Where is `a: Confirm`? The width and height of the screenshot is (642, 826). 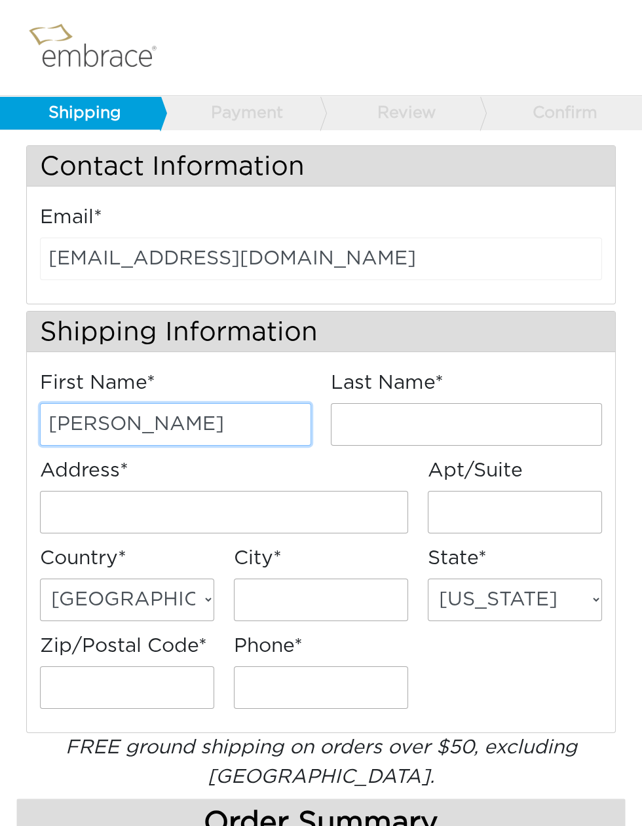
a: Confirm is located at coordinates (559, 113).